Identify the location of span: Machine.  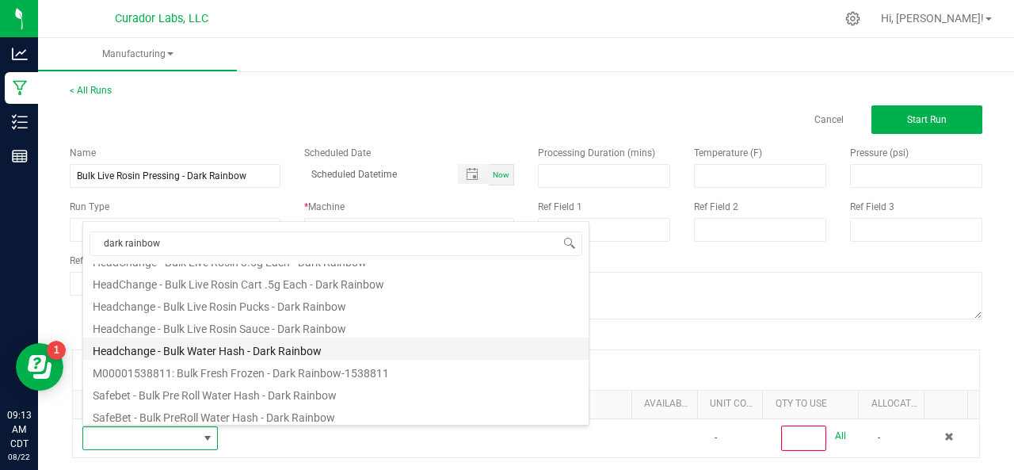
(326, 207).